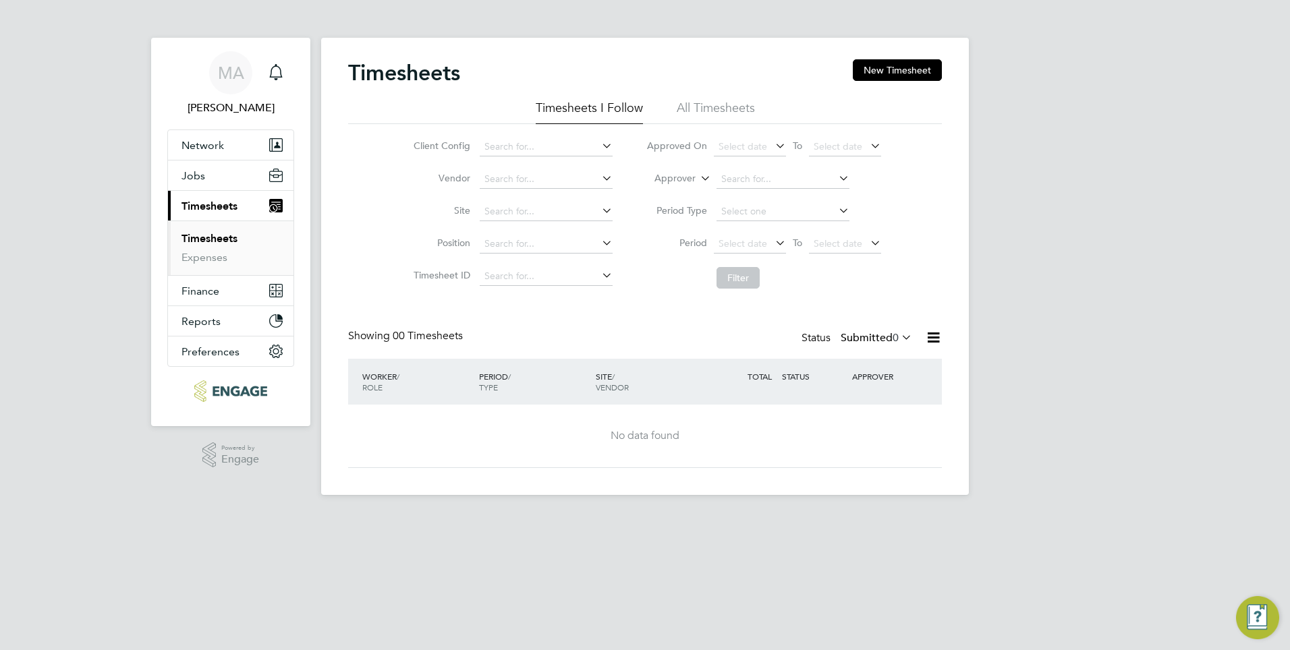 The width and height of the screenshot is (1290, 650). Describe the element at coordinates (650, 382) in the screenshot. I see `div: SITE` at that location.